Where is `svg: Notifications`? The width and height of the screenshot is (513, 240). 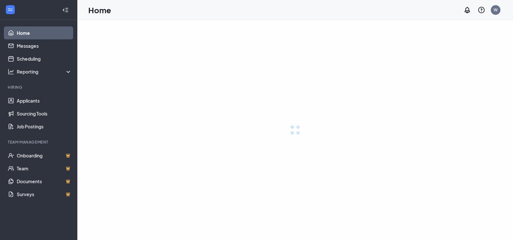 svg: Notifications is located at coordinates (467, 10).